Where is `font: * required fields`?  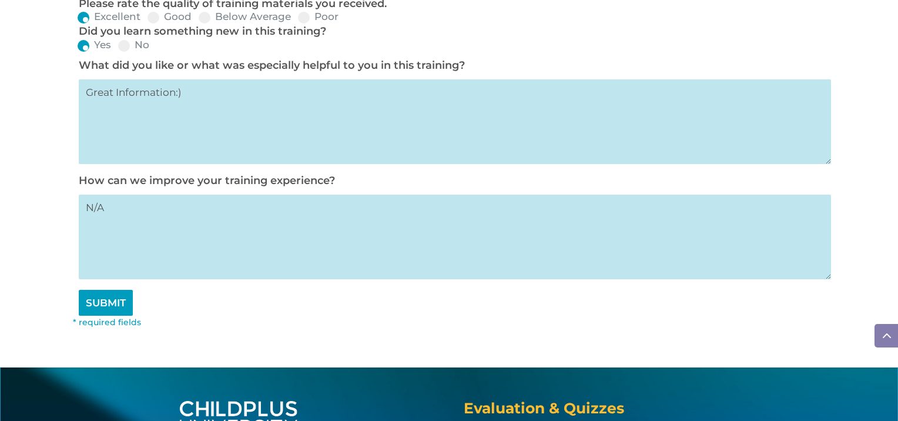 font: * required fields is located at coordinates (107, 322).